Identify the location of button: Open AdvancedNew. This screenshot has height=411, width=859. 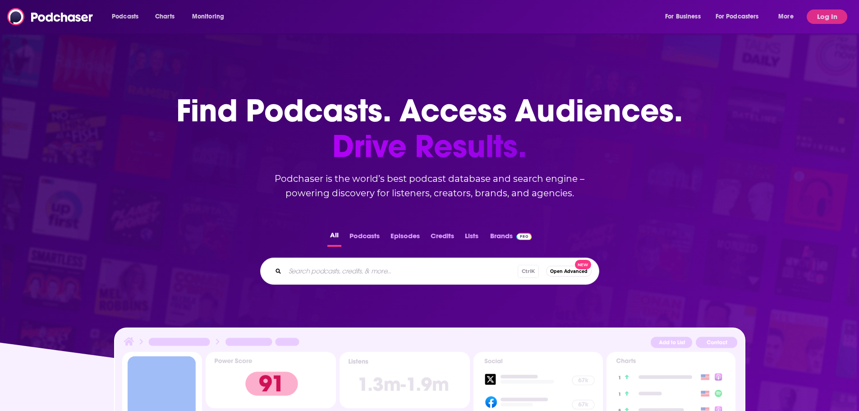
(569, 271).